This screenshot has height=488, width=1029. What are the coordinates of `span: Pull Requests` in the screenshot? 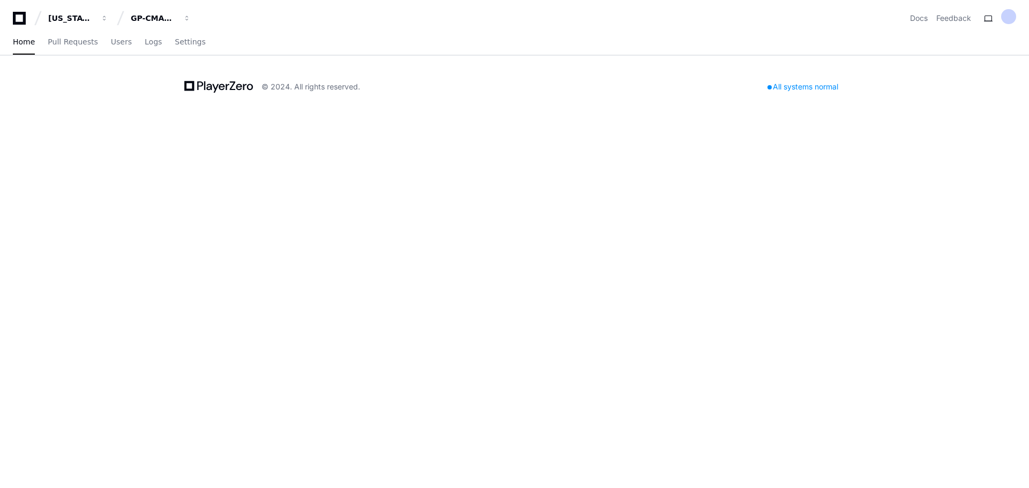 It's located at (72, 42).